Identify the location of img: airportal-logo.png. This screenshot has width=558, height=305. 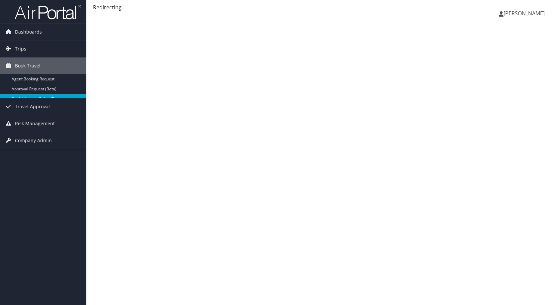
(48, 12).